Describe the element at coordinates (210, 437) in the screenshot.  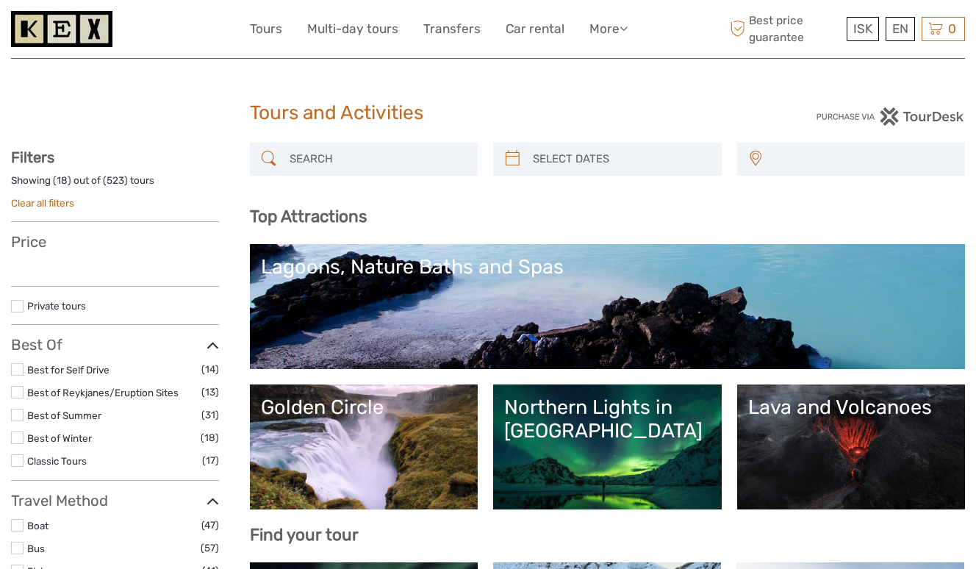
I see `span: (18)` at that location.